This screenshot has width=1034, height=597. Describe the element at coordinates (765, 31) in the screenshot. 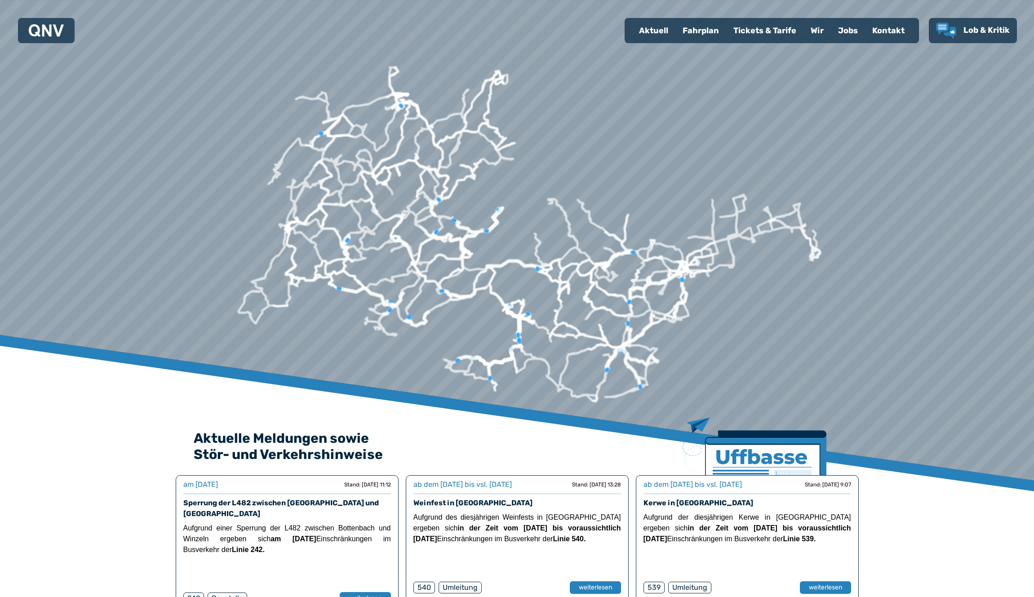

I see `div: Tickets & Tarife` at that location.